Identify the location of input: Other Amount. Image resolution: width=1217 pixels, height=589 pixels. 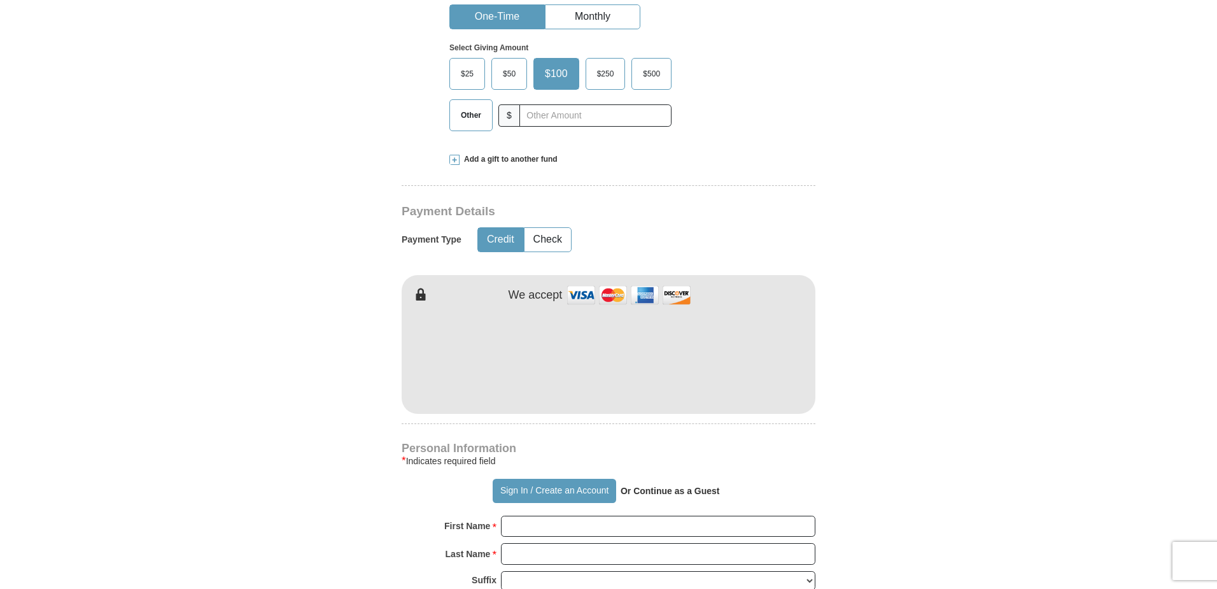
(595, 115).